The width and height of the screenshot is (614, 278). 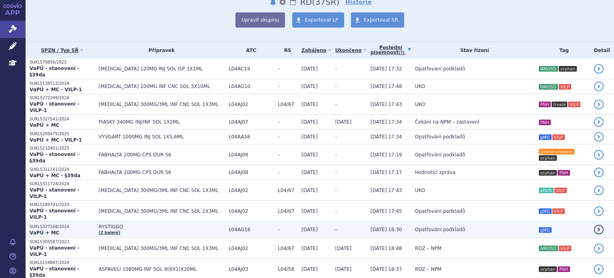 I want to click on strong: VaPÚ + MC - §39da, so click(x=55, y=175).